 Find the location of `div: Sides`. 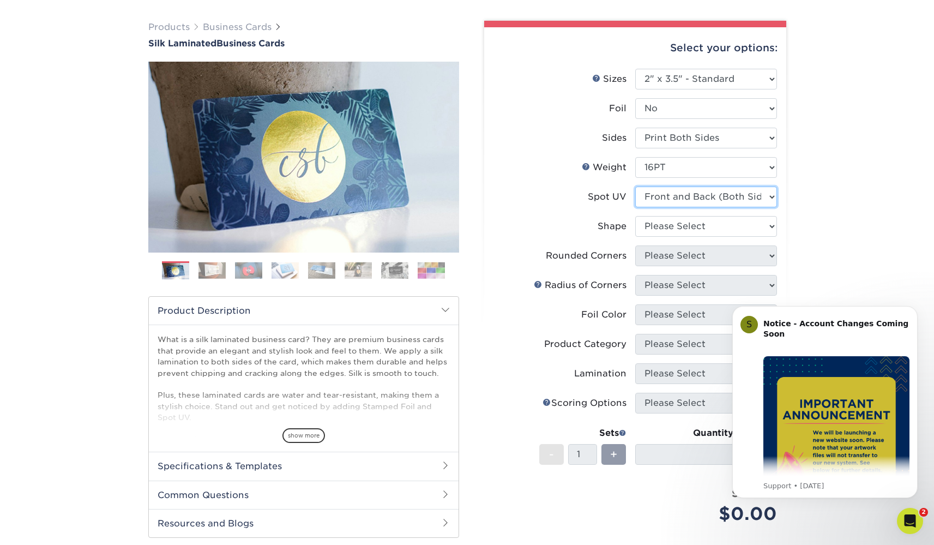

div: Sides is located at coordinates (614, 138).